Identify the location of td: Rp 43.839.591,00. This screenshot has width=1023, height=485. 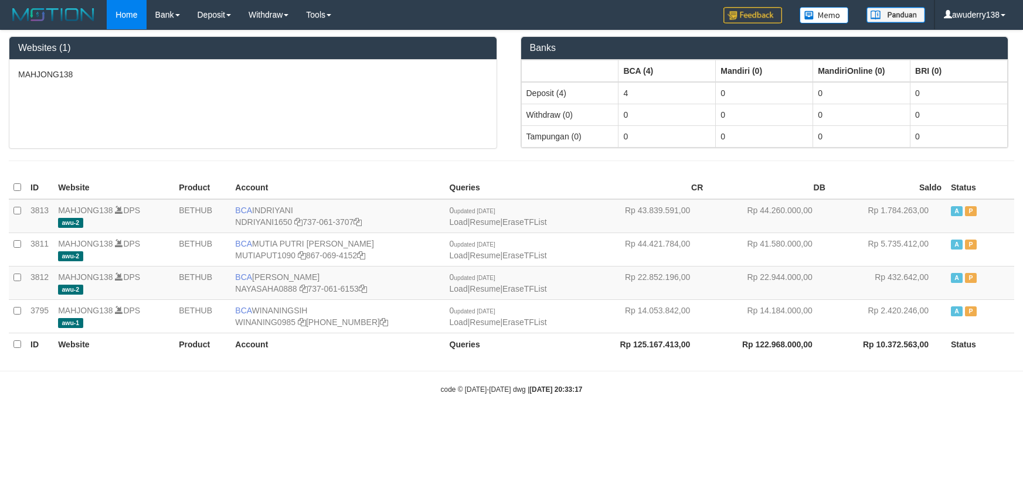
(647, 216).